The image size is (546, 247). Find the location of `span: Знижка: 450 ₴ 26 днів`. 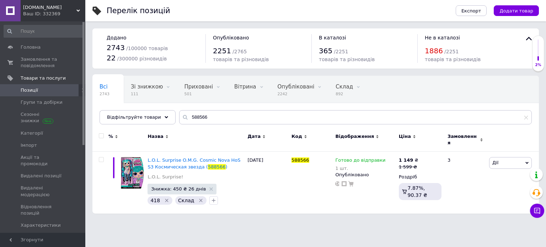

span: Знижка: 450 ₴ 26 днів is located at coordinates (178, 189).